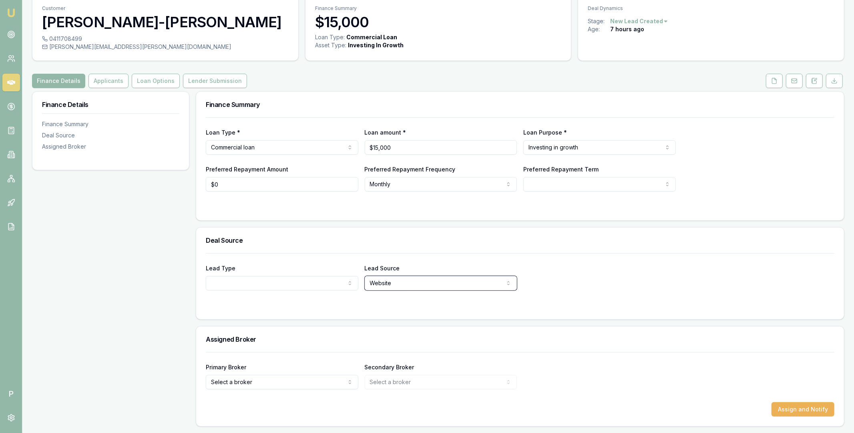  Describe the element at coordinates (802, 409) in the screenshot. I see `button: Assign and Notify` at that location.